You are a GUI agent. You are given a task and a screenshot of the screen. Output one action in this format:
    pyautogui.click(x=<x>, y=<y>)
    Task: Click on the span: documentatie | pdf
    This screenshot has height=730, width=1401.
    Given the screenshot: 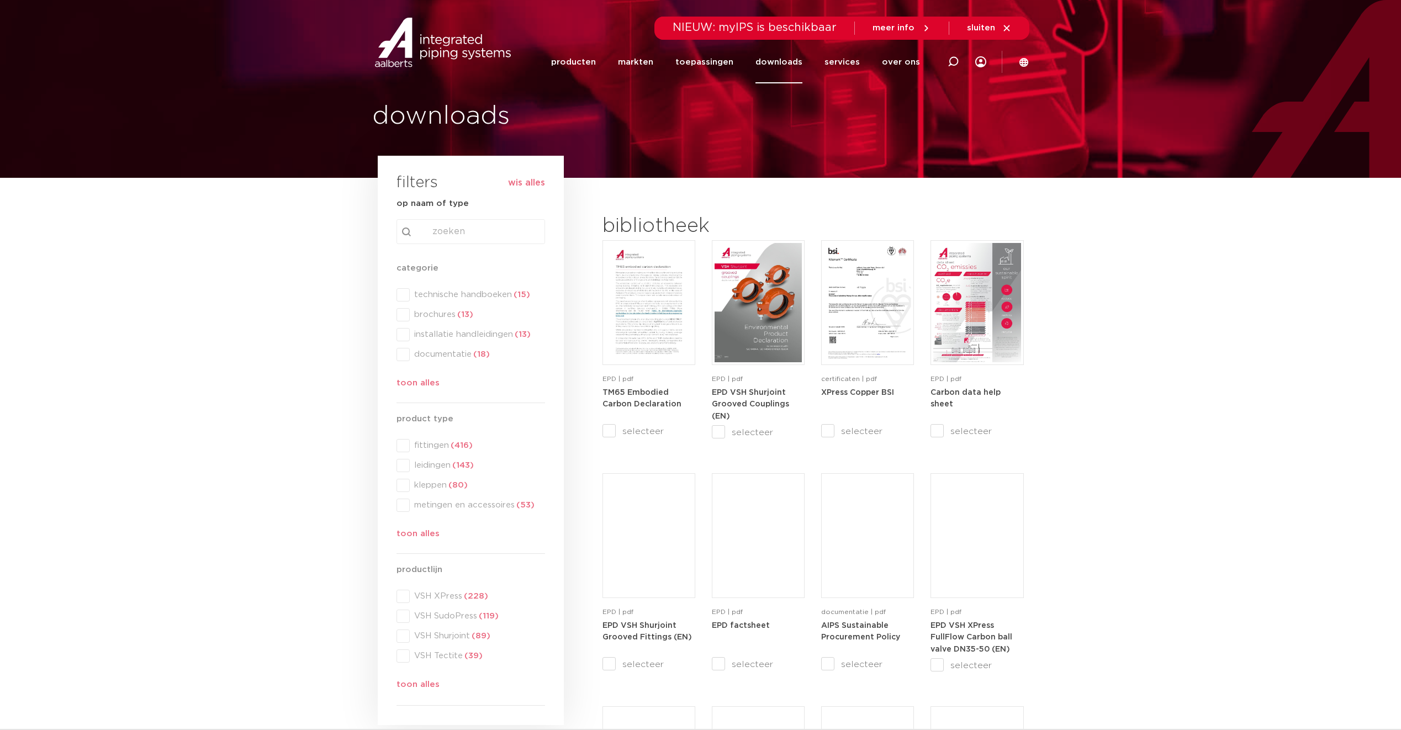 What is the action you would take?
    pyautogui.click(x=853, y=612)
    